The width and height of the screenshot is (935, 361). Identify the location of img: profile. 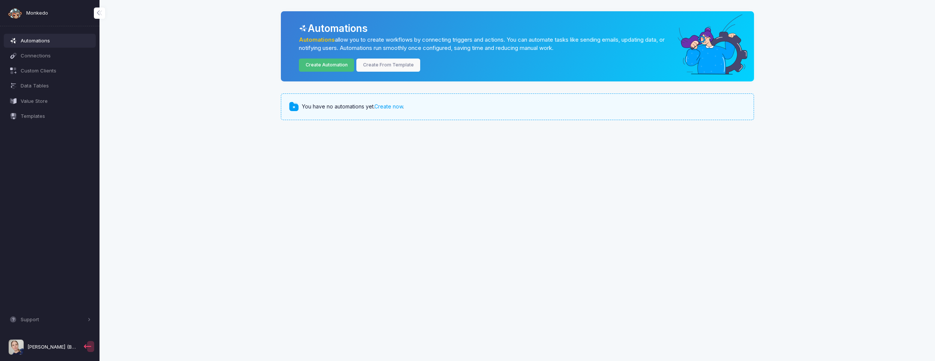
(16, 347).